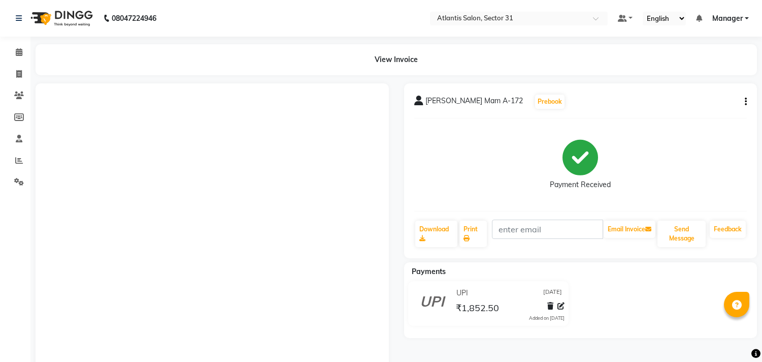 The height and width of the screenshot is (362, 762). I want to click on a: Download, so click(436, 234).